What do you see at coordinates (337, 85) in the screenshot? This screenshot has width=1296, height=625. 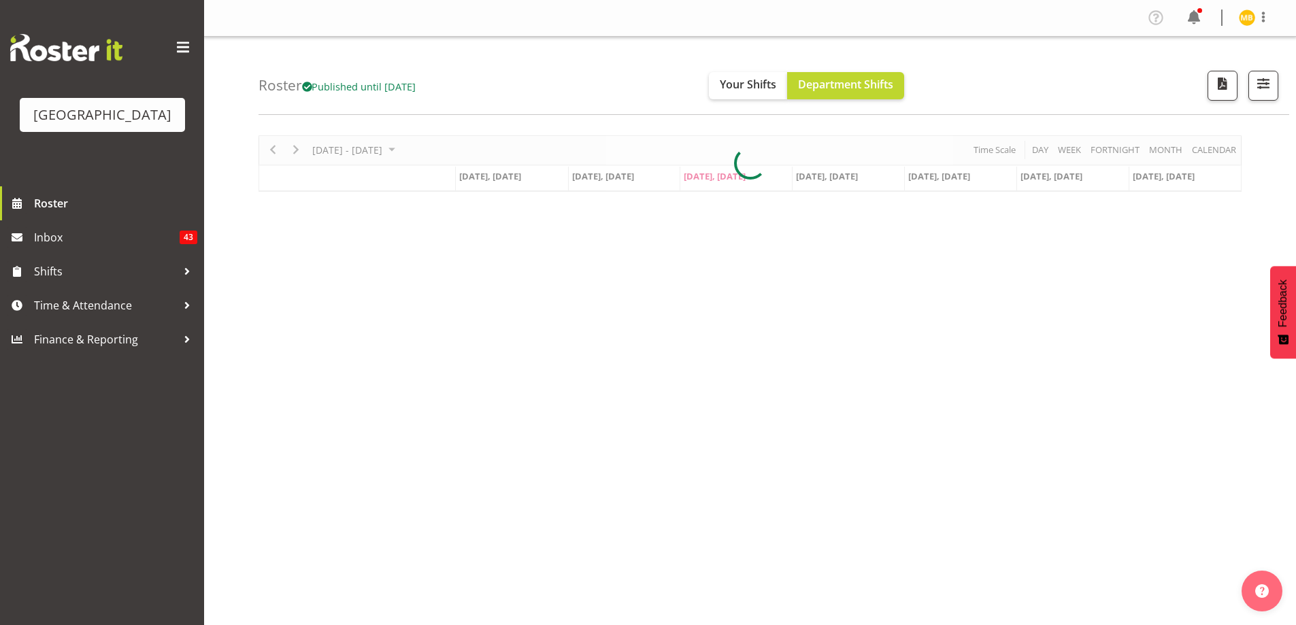 I see `h4: Roster` at bounding box center [337, 85].